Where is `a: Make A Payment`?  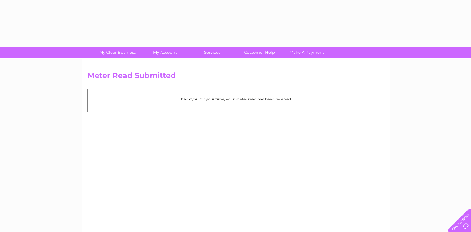
a: Make A Payment is located at coordinates (307, 52).